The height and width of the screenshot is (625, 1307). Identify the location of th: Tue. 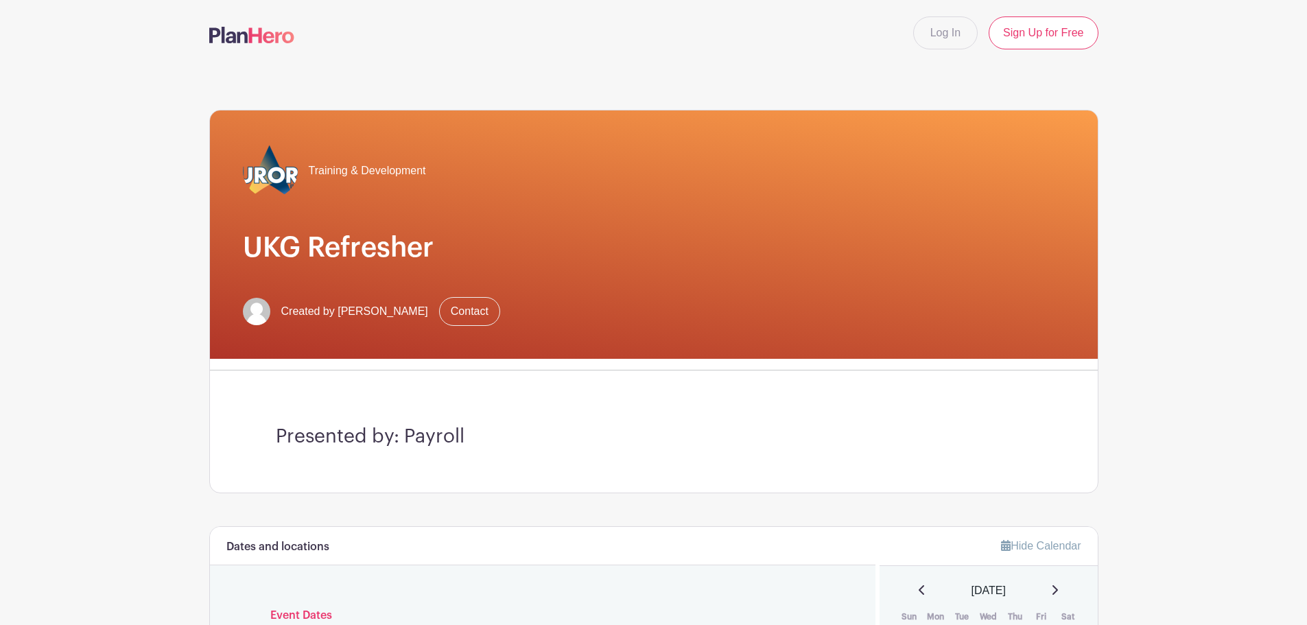
(962, 617).